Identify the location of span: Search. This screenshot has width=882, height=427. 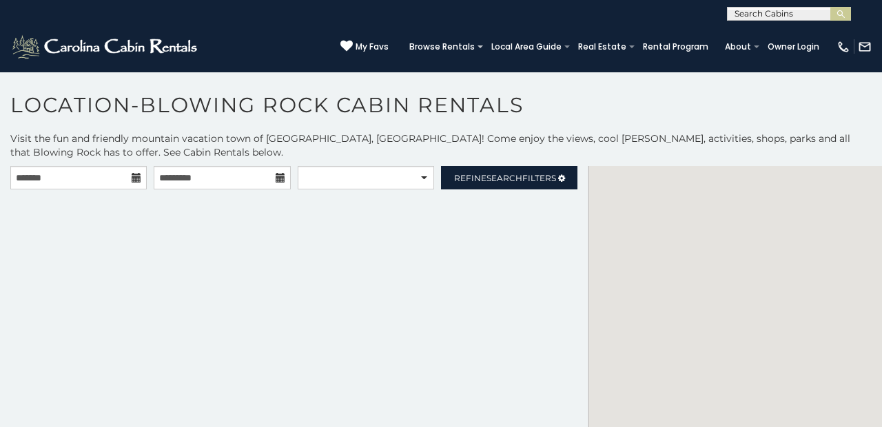
(505, 178).